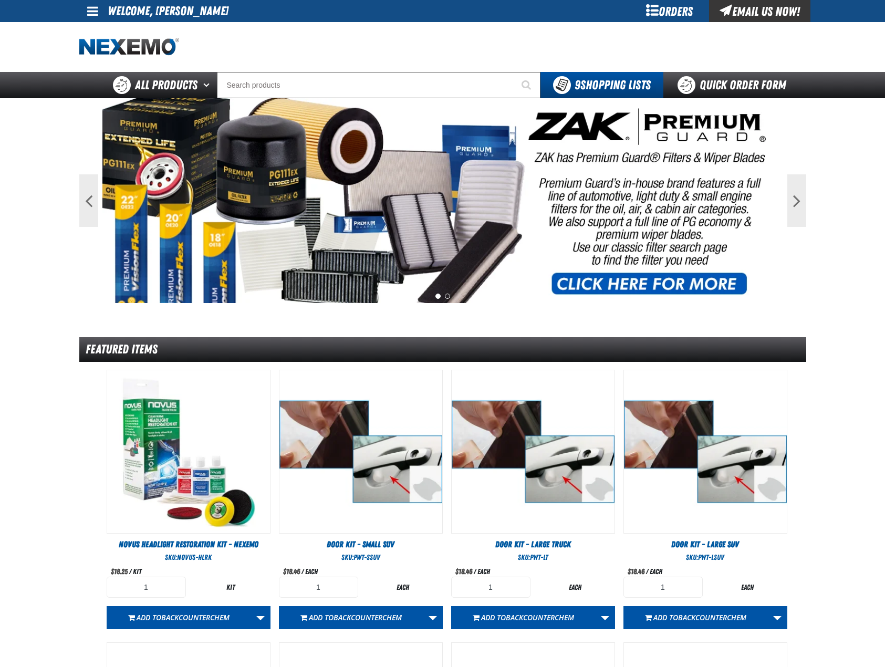  What do you see at coordinates (89, 201) in the screenshot?
I see `button: Previous` at bounding box center [89, 201].